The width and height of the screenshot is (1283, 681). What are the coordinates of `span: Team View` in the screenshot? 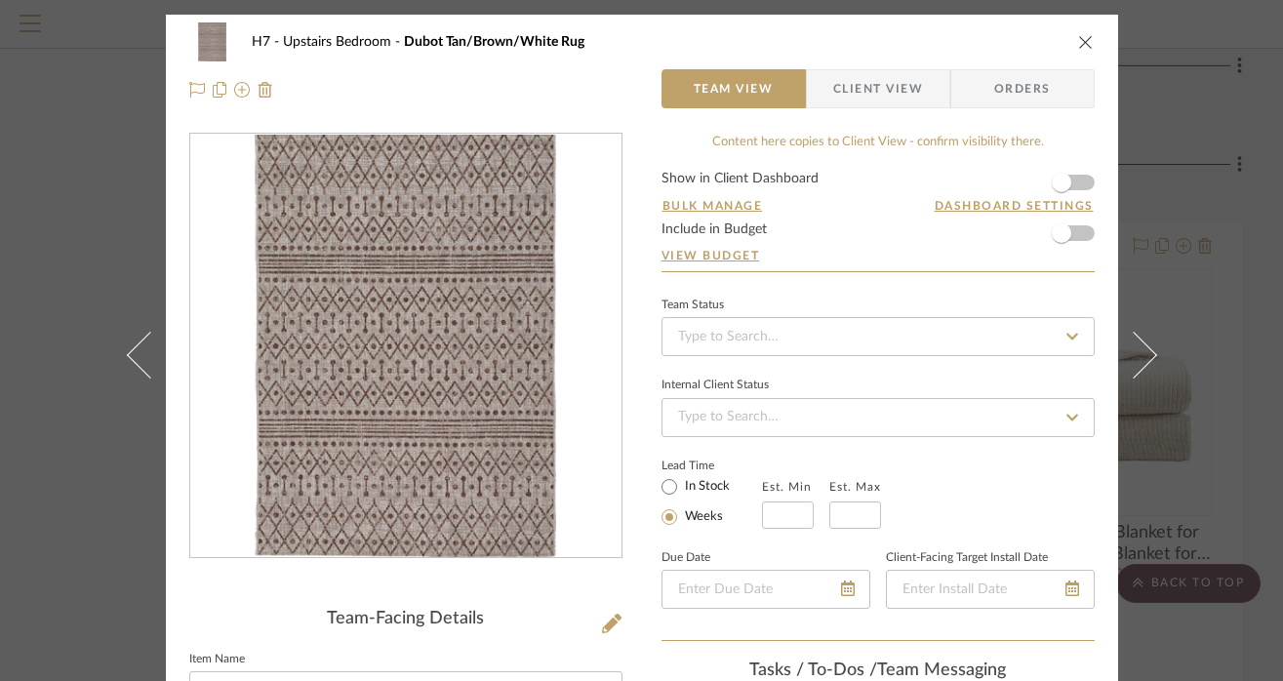 It's located at (734, 89).